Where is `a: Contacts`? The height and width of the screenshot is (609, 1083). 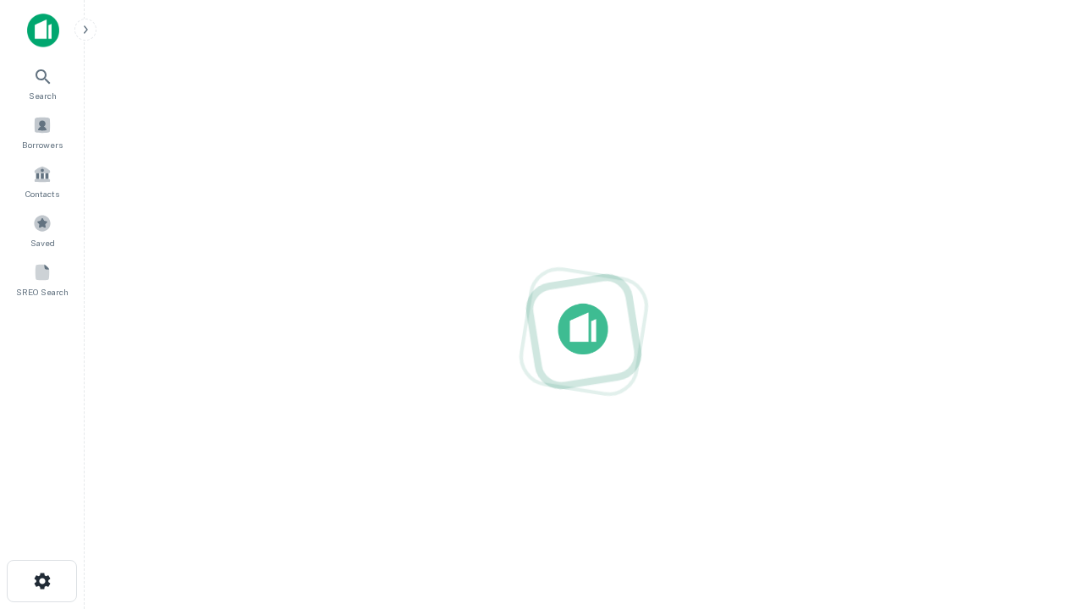
a: Contacts is located at coordinates (42, 181).